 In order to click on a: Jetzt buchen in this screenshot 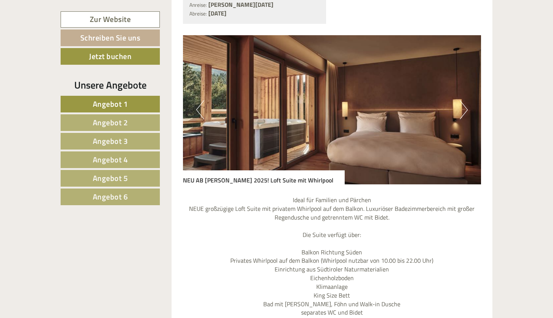, I will do `click(110, 56)`.